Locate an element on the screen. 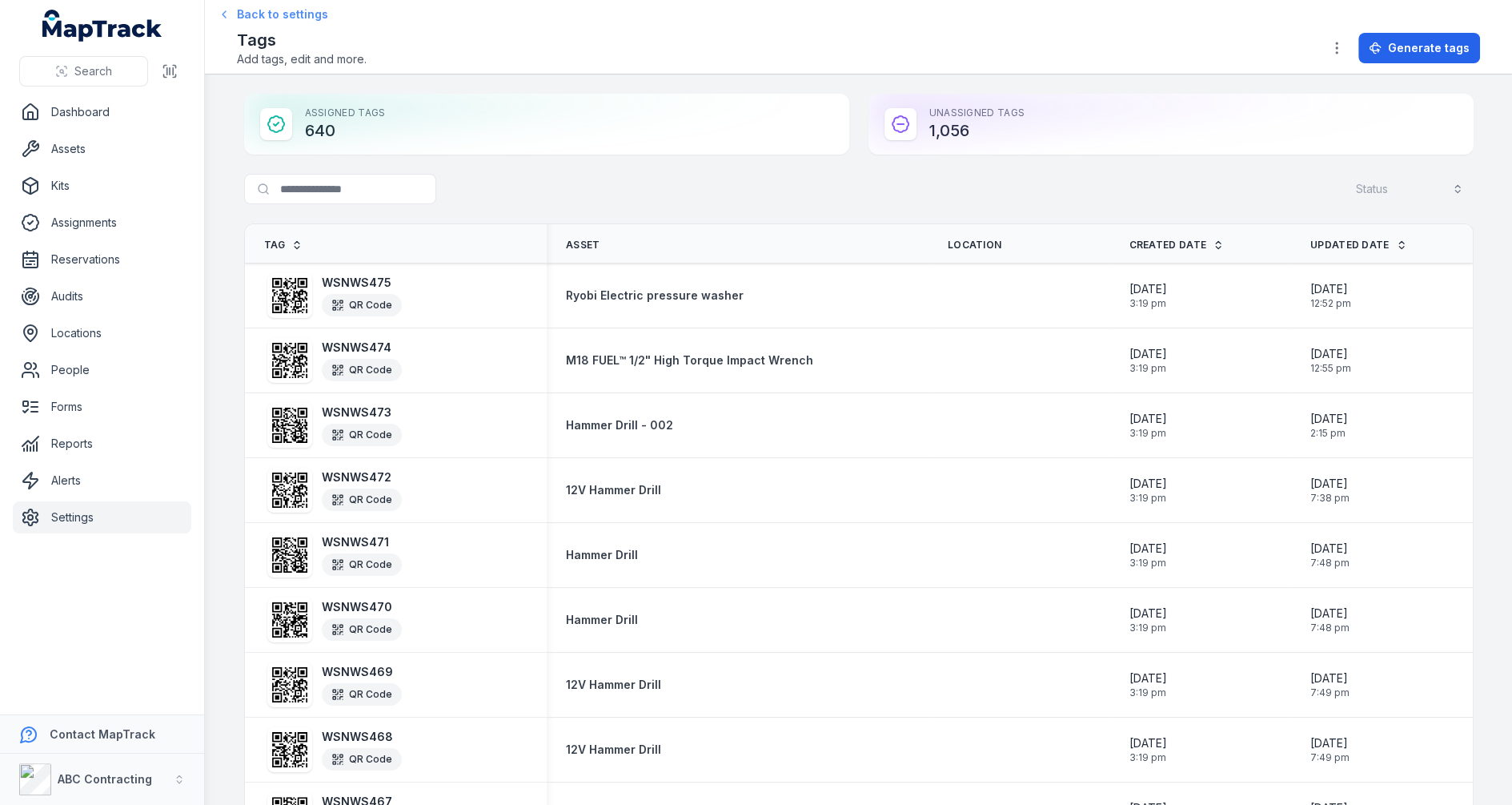  a: Locations is located at coordinates (102, 333).